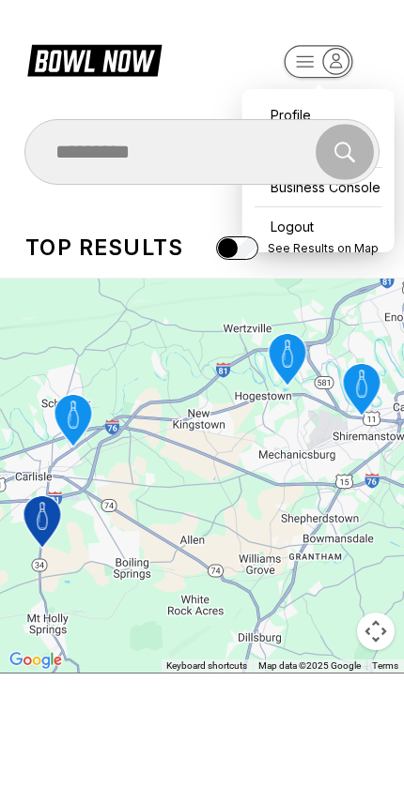  What do you see at coordinates (36, 661) in the screenshot?
I see `a: Open this area in Google Maps (opens a new window)` at bounding box center [36, 661].